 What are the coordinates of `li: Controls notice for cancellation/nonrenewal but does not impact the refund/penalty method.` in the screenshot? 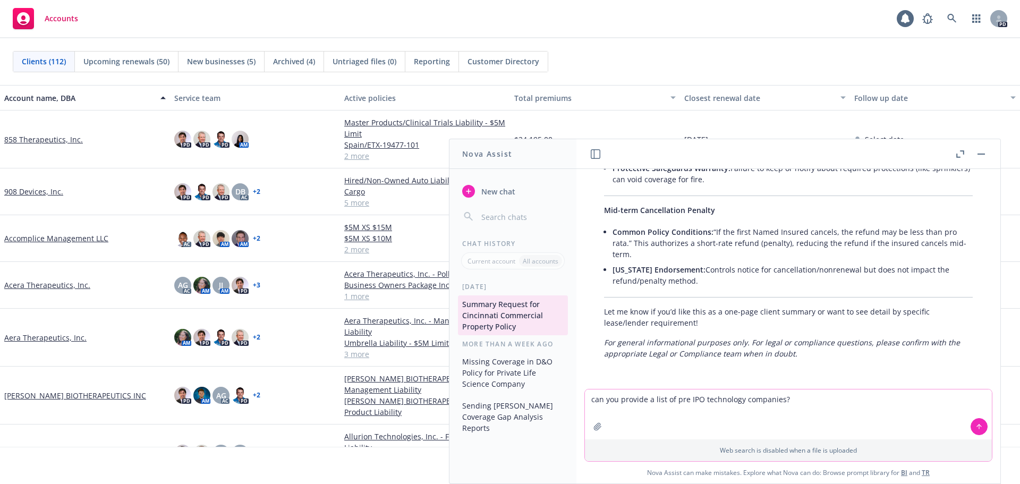 It's located at (792, 275).